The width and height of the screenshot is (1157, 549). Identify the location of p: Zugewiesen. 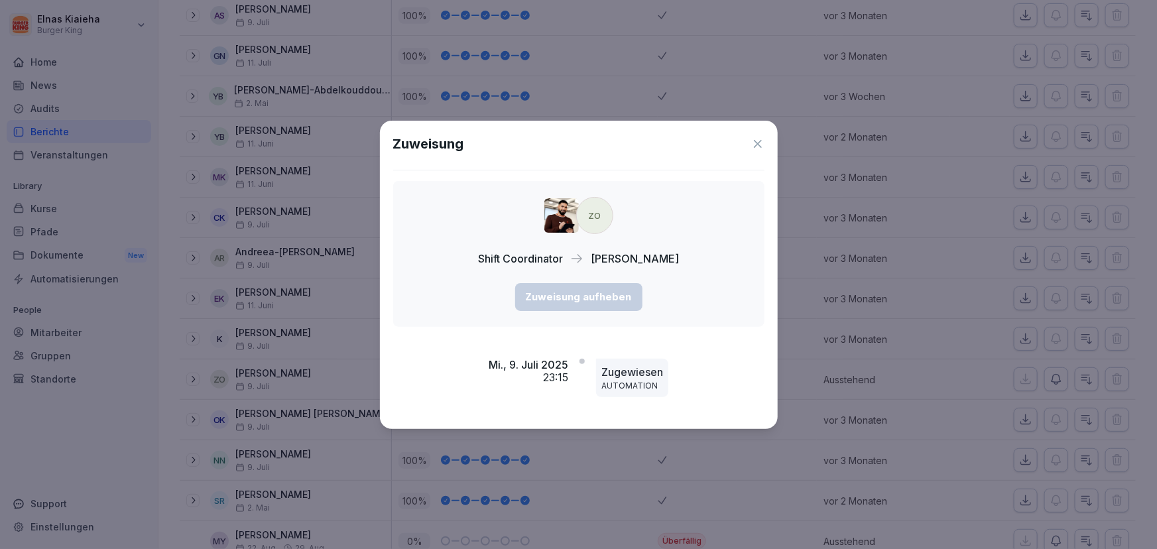
(632, 372).